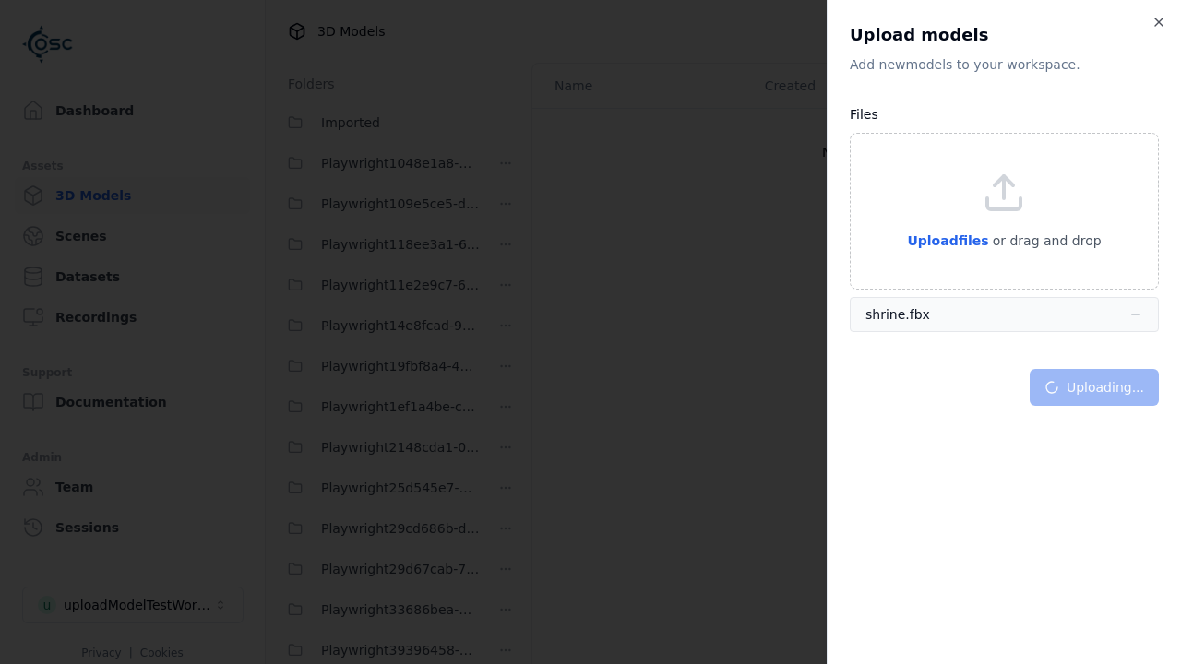 This screenshot has width=1181, height=664. Describe the element at coordinates (864, 114) in the screenshot. I see `label: Files` at that location.